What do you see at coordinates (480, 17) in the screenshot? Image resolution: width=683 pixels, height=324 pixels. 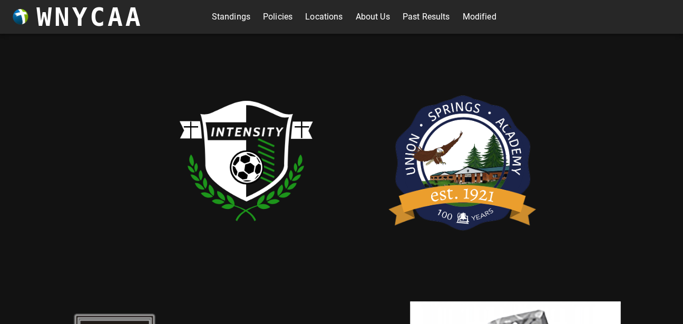 I see `a: Modified` at bounding box center [480, 17].